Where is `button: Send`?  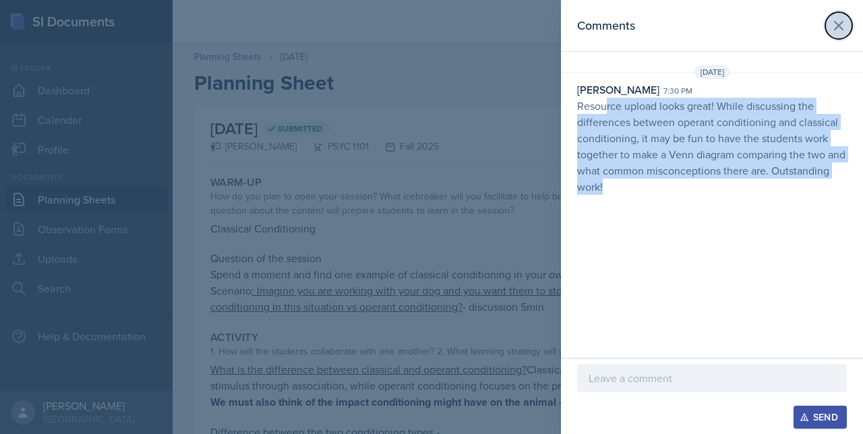 button: Send is located at coordinates (820, 417).